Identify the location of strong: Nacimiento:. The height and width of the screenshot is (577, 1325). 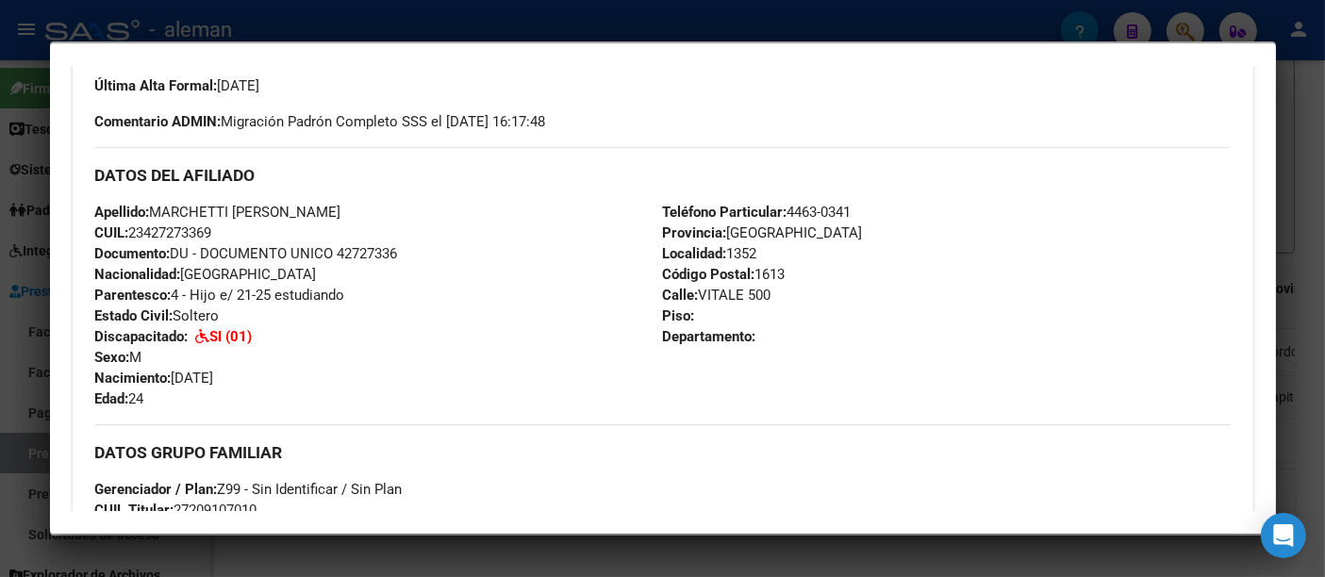
(133, 378).